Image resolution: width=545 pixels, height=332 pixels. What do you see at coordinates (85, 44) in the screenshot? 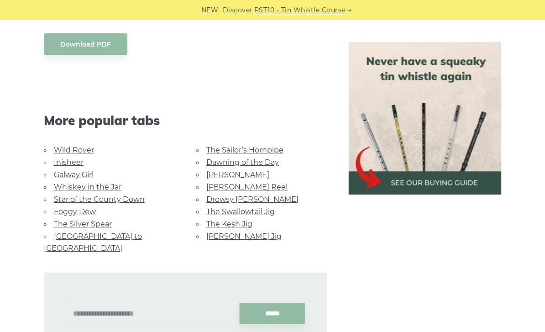
I see `a: Download PDF` at bounding box center [85, 44].